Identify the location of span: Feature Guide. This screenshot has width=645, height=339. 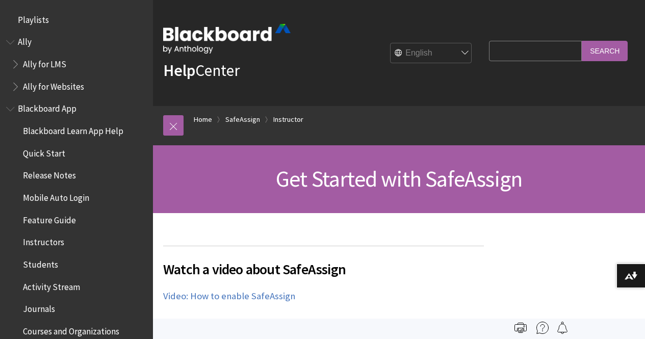
(49, 218).